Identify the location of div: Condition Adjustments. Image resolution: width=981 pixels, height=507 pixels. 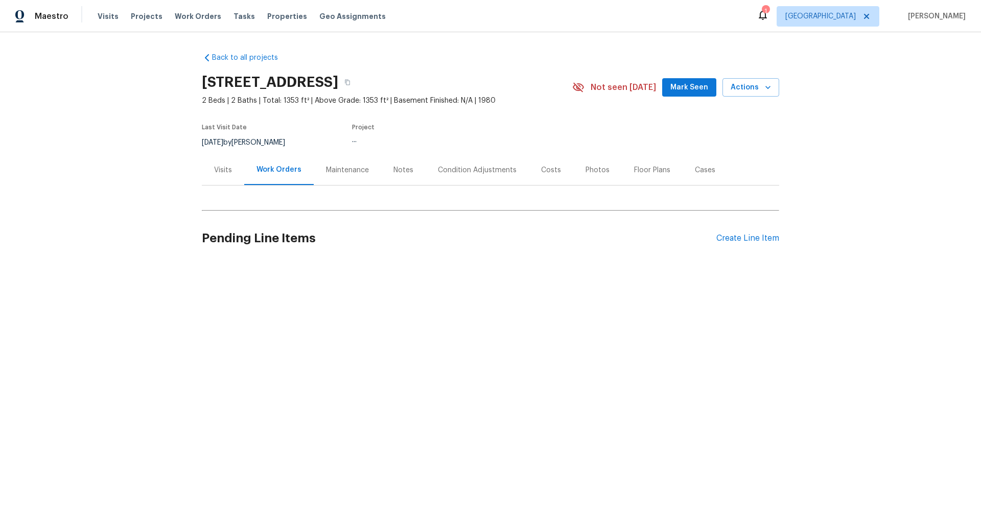
(477, 170).